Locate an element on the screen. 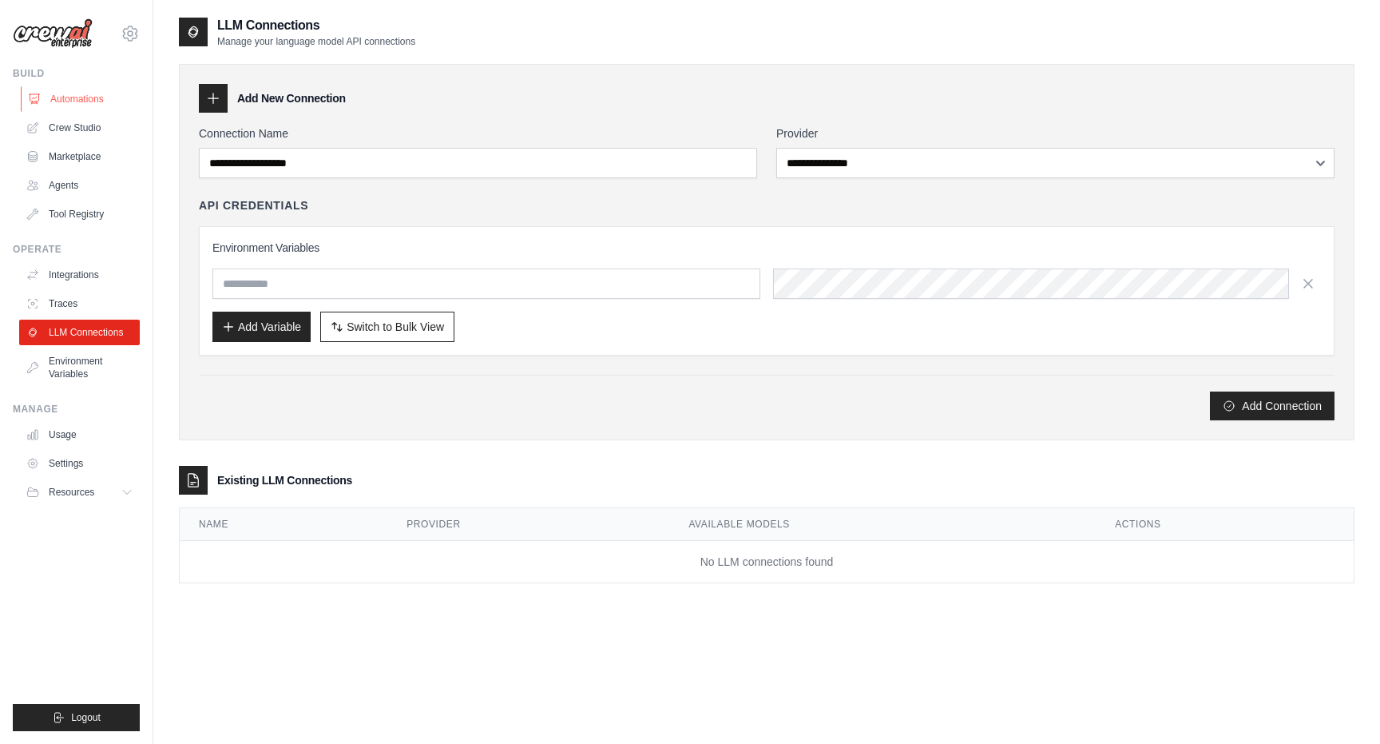  button: Add Connection is located at coordinates (1273, 406).